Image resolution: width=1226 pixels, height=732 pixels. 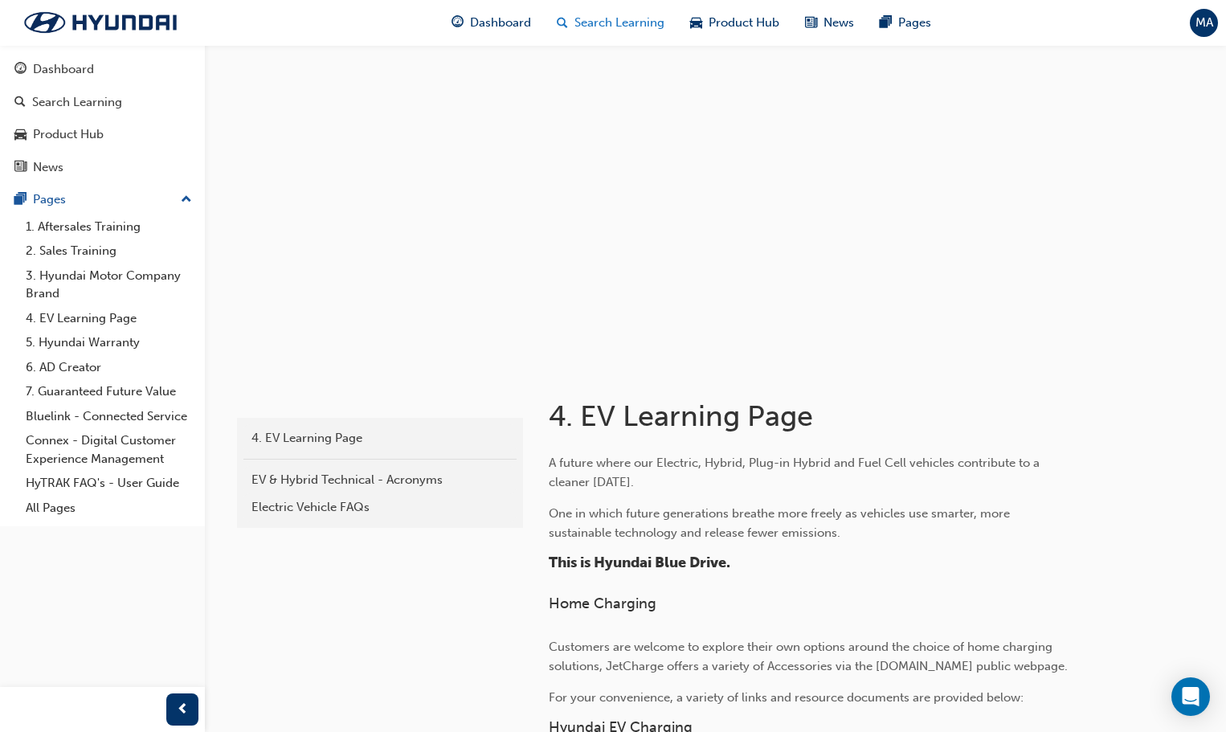 What do you see at coordinates (380, 480) in the screenshot?
I see `a: EV & Hybrid Technical - Acronyms` at bounding box center [380, 480].